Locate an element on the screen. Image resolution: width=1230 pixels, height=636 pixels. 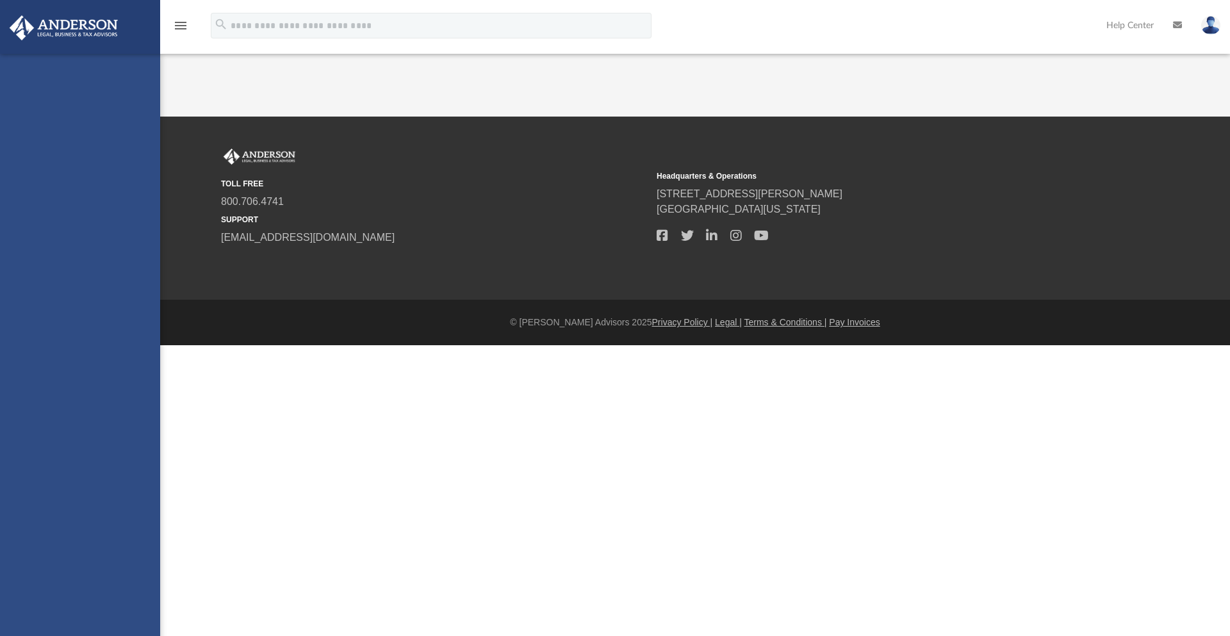
small: SUPPORT is located at coordinates (435, 220).